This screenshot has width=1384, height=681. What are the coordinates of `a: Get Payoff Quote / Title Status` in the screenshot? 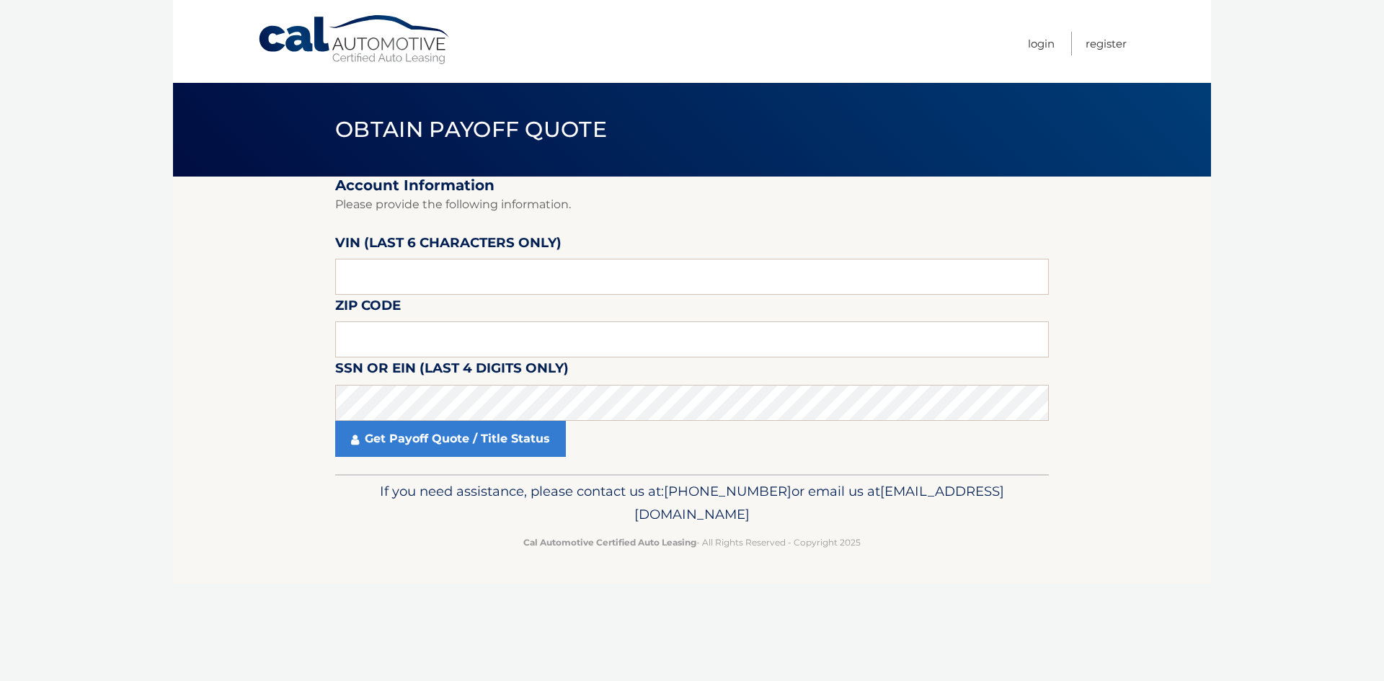 It's located at (450, 439).